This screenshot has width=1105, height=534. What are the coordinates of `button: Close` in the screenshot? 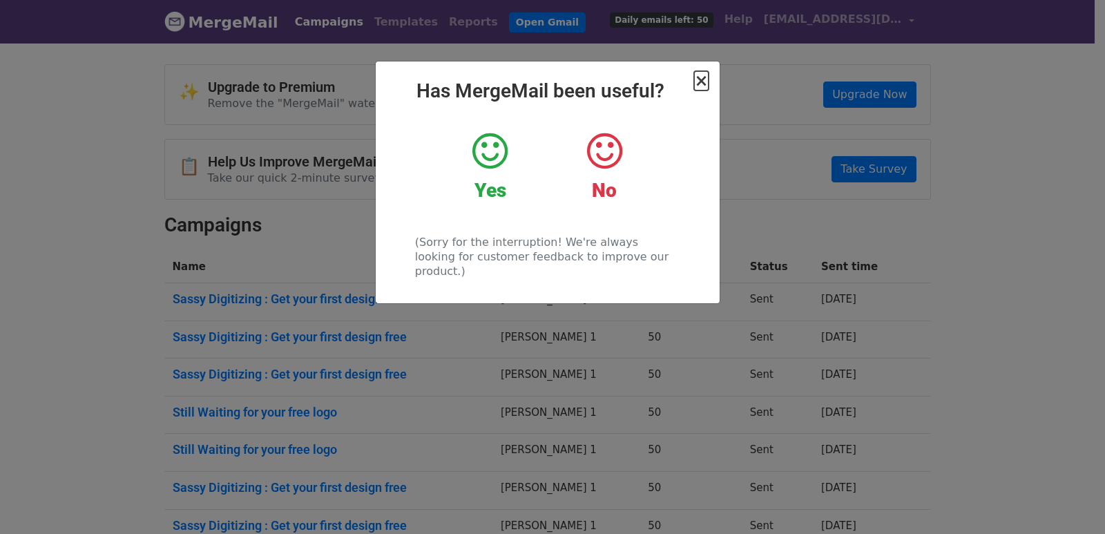 It's located at (701, 81).